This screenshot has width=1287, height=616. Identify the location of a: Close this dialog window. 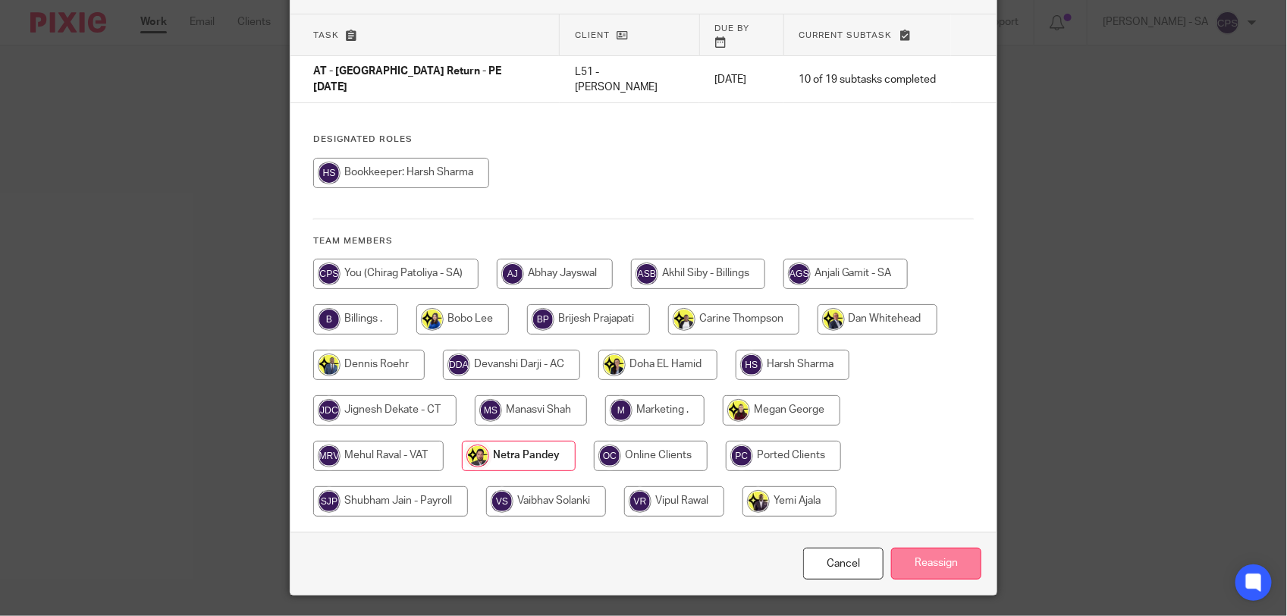
(843, 563).